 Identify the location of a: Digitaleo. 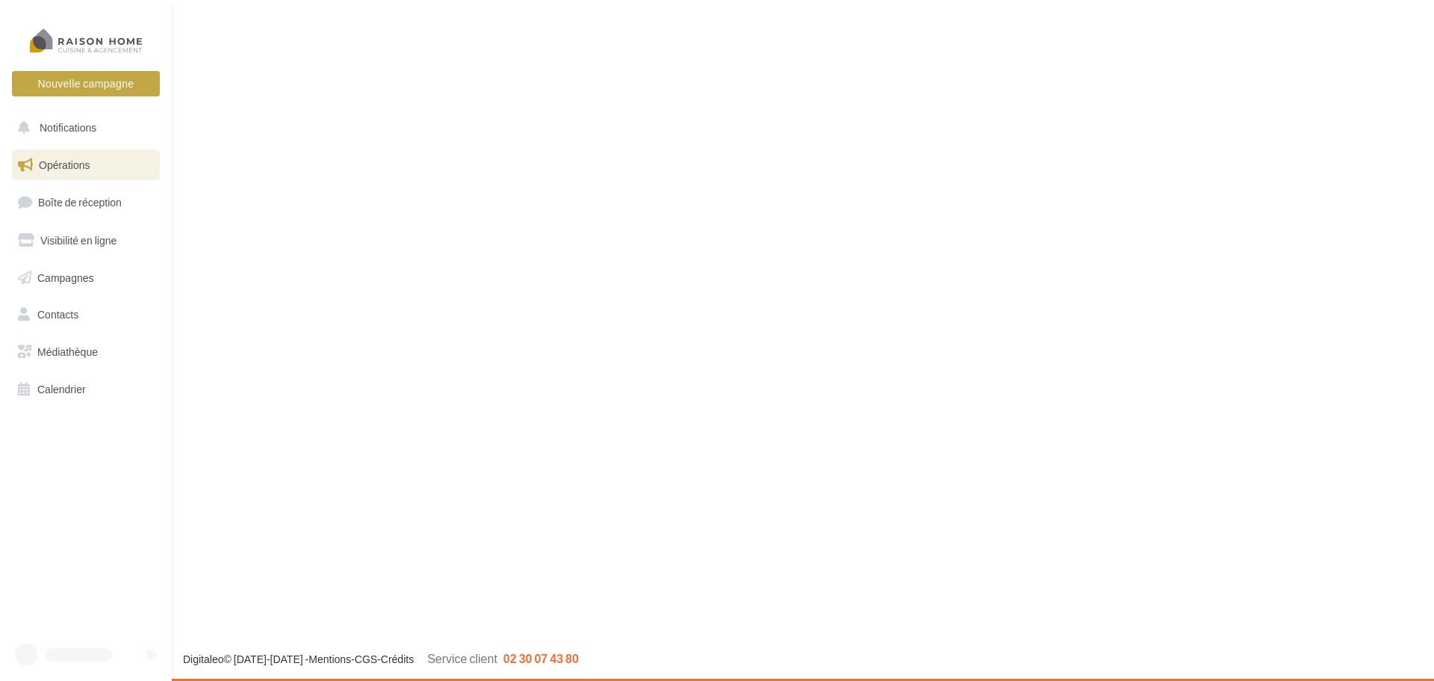
(203, 658).